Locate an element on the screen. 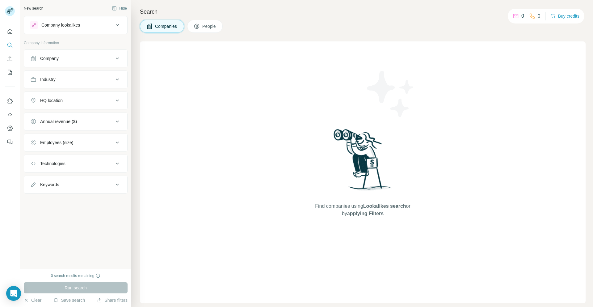  button: Company is located at coordinates (76, 58).